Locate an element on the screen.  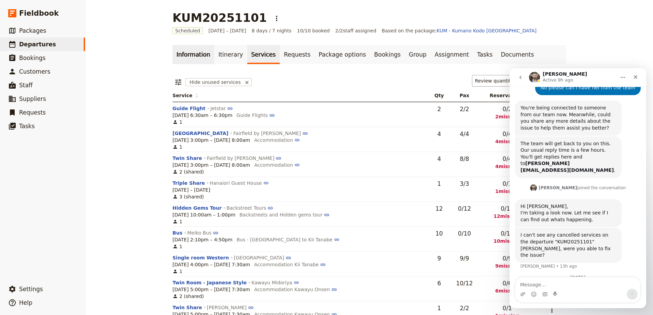
div: You're being connected to someone from our team now. Meanwhile, could you share any more details ... is located at coordinates (59, 50).